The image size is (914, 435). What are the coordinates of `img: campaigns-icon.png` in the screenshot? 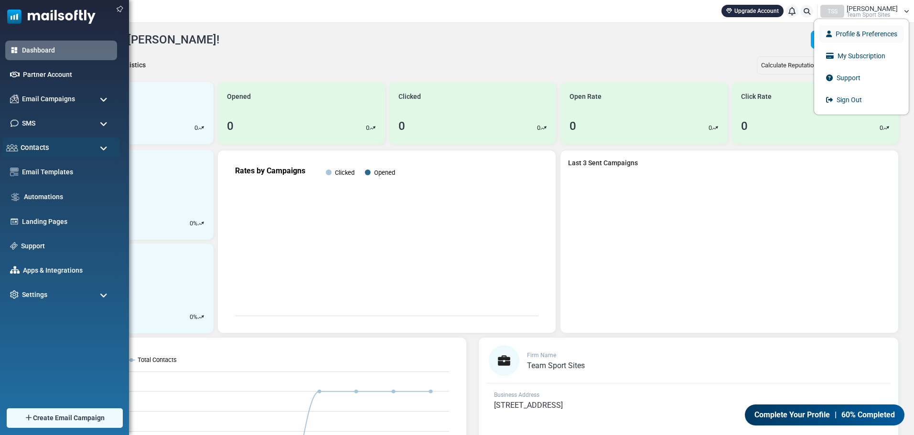 It's located at (14, 99).